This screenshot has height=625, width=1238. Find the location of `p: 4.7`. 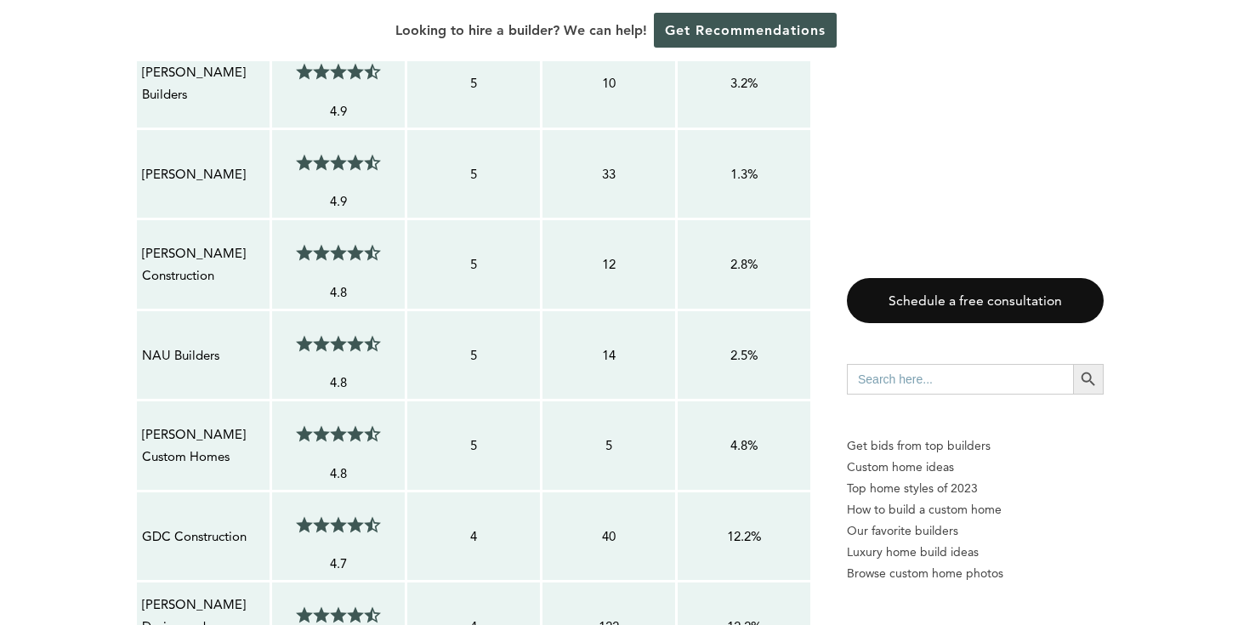

p: 4.7 is located at coordinates (338, 564).